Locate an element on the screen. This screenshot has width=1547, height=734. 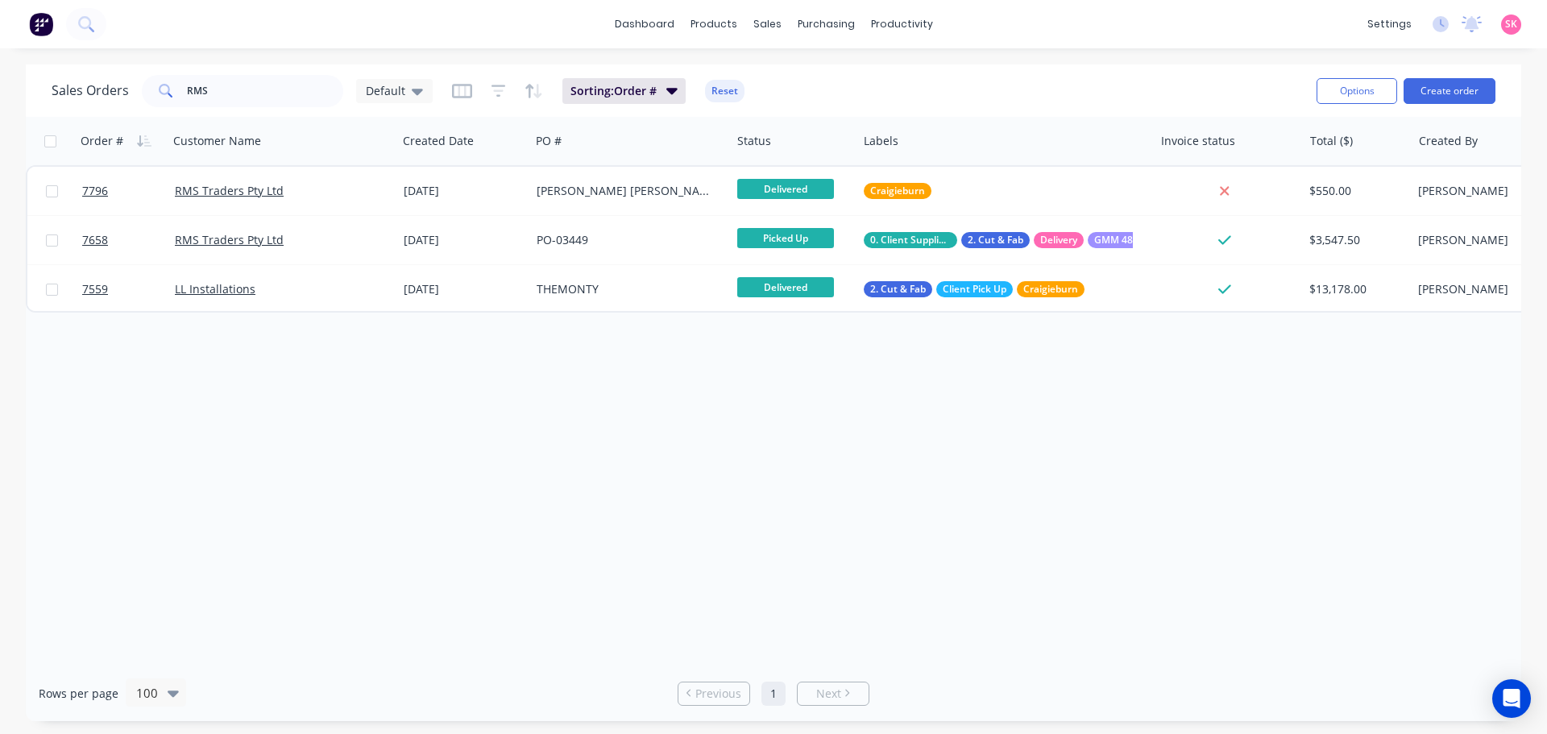
div: Customer Name is located at coordinates (217, 141).